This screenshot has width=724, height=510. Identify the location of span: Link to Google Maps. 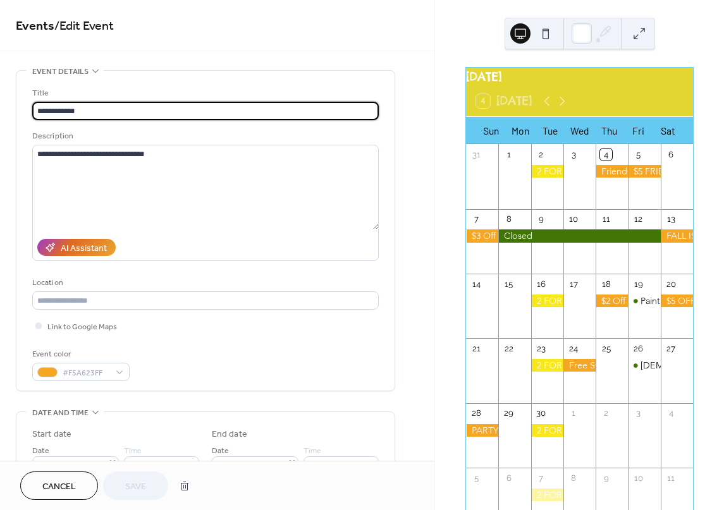
(82, 327).